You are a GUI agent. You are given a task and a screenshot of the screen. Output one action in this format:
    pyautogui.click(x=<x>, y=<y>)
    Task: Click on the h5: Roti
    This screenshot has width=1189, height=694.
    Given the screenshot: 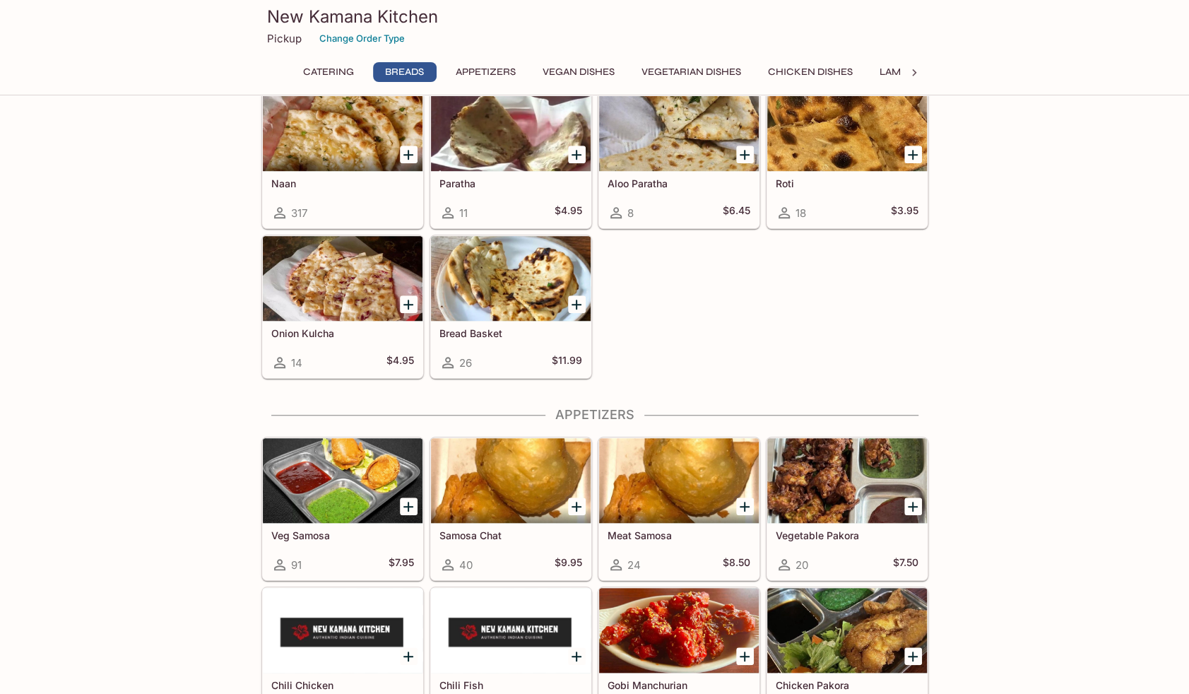 What is the action you would take?
    pyautogui.click(x=847, y=183)
    